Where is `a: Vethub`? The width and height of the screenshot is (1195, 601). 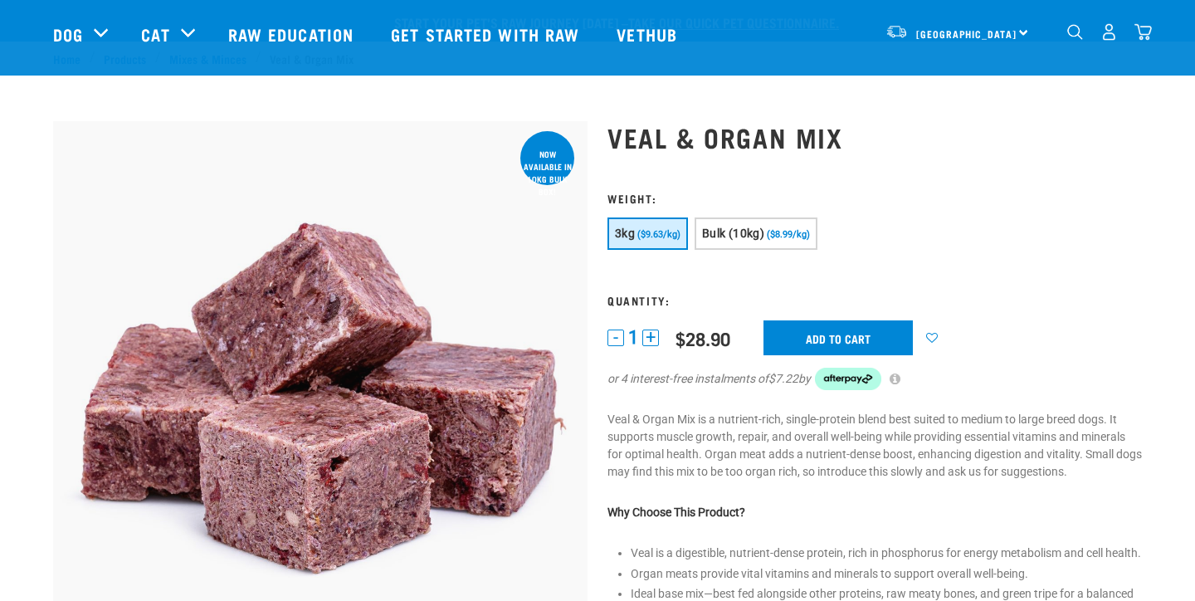
a: Vethub is located at coordinates (649, 34).